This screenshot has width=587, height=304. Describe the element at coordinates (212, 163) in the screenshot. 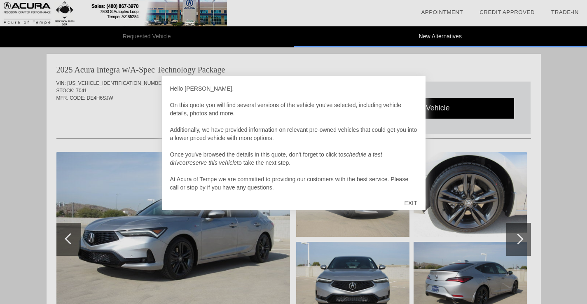

I see `em: reserve this vehicle` at that location.